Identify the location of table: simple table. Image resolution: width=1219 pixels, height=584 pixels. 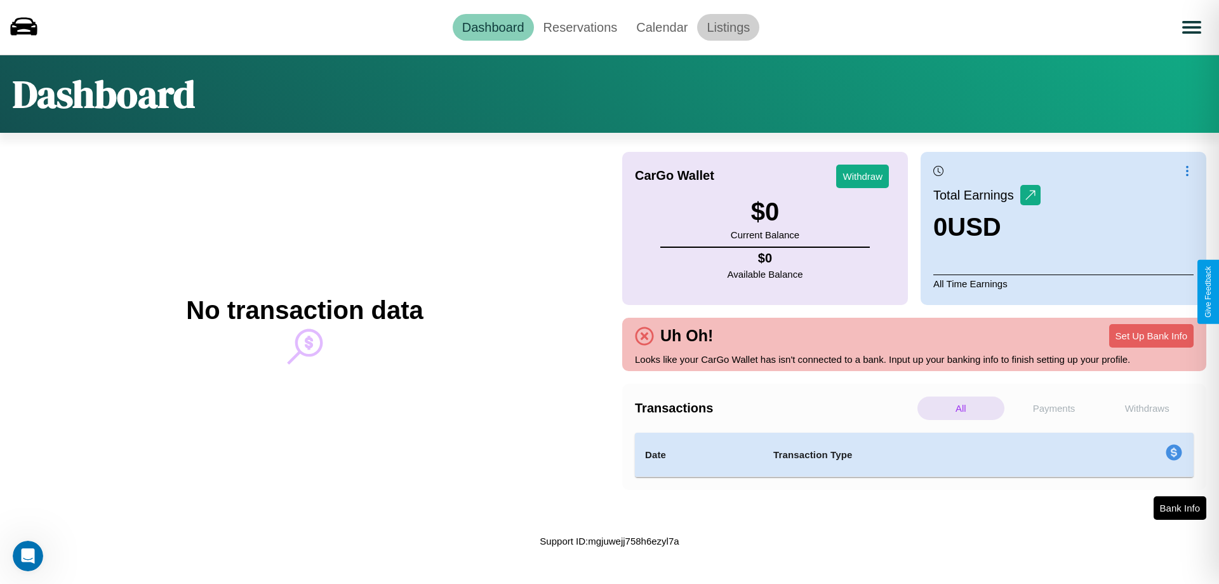
(914, 455).